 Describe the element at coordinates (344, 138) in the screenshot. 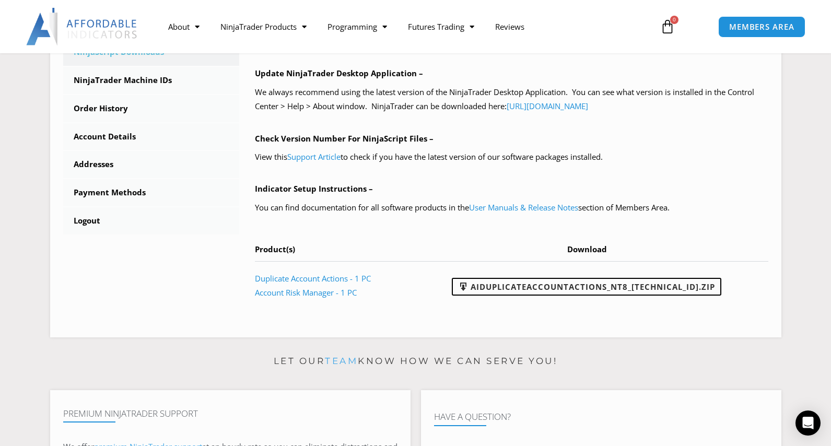

I see `b: Check Version Number For NinjaScript Files –` at that location.